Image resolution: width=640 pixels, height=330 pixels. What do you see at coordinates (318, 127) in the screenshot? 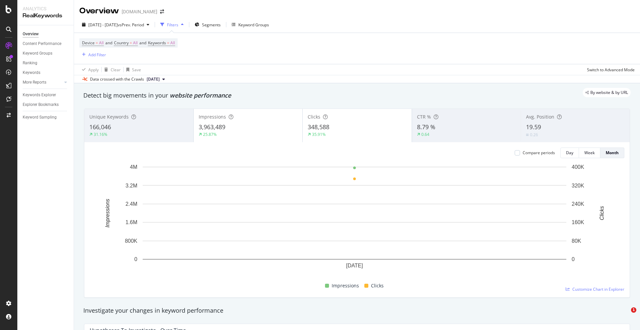
I see `span: 348,588` at bounding box center [318, 127].